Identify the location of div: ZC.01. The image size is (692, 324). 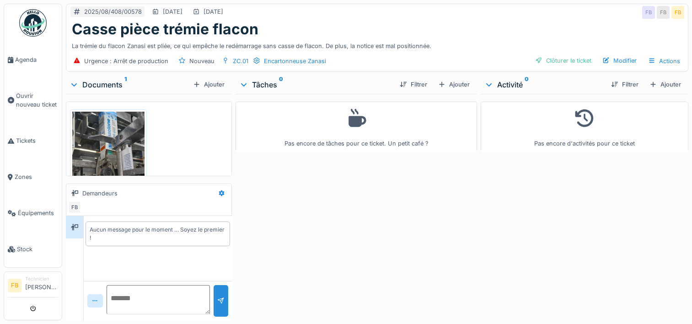
(241, 61).